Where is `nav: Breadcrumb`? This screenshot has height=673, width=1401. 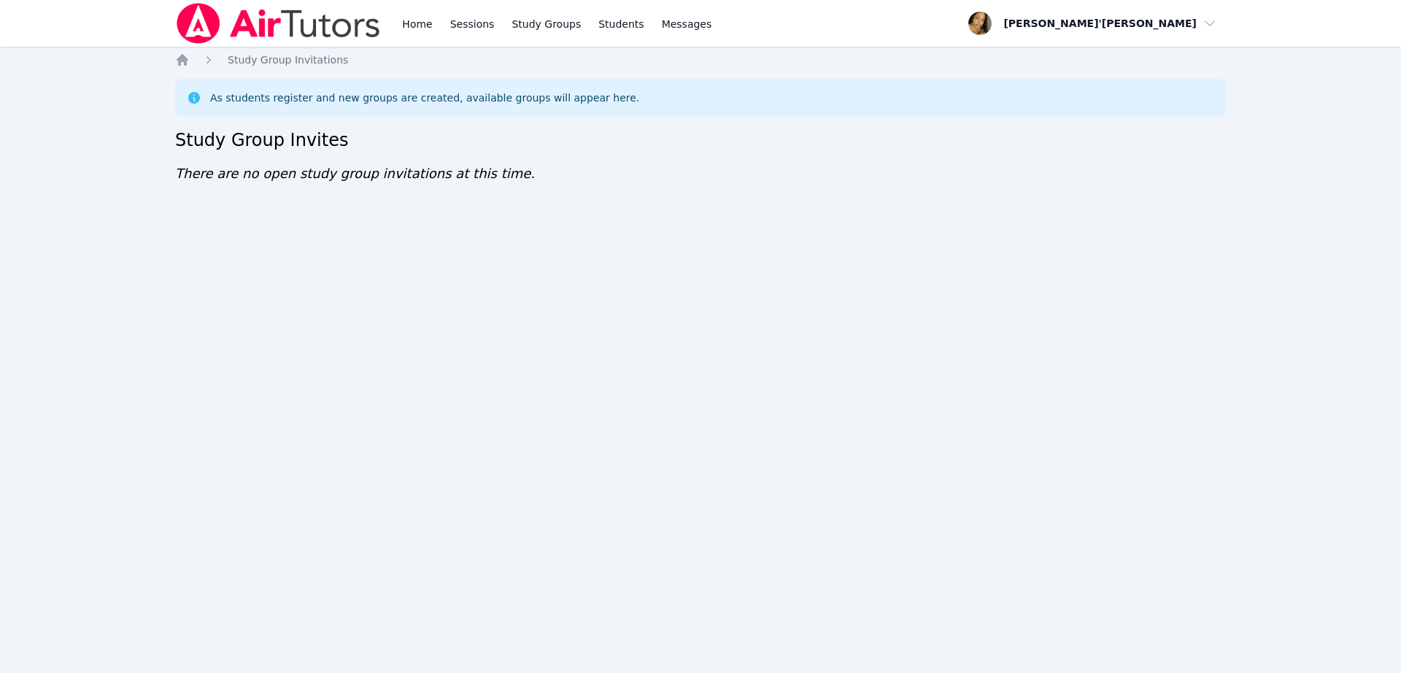
nav: Breadcrumb is located at coordinates (700, 60).